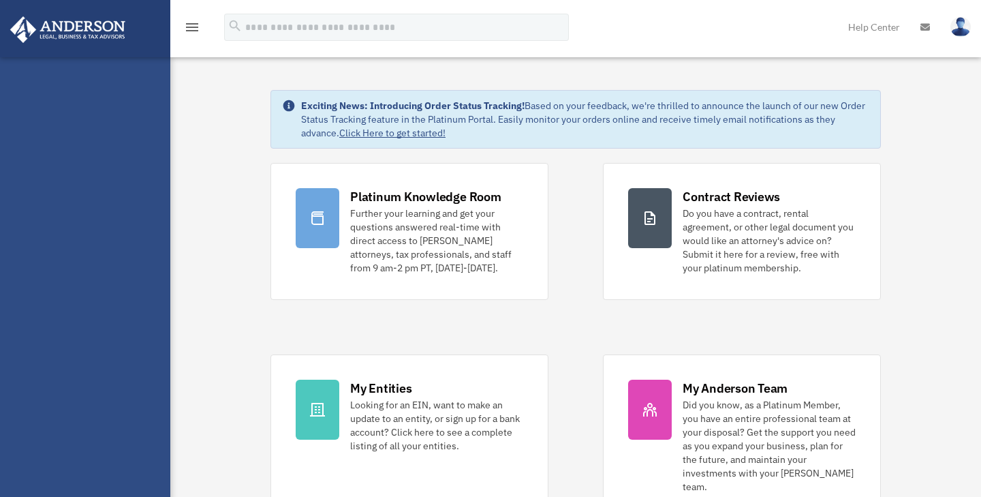 This screenshot has height=497, width=981. Describe the element at coordinates (381, 388) in the screenshot. I see `div: My Entities` at that location.